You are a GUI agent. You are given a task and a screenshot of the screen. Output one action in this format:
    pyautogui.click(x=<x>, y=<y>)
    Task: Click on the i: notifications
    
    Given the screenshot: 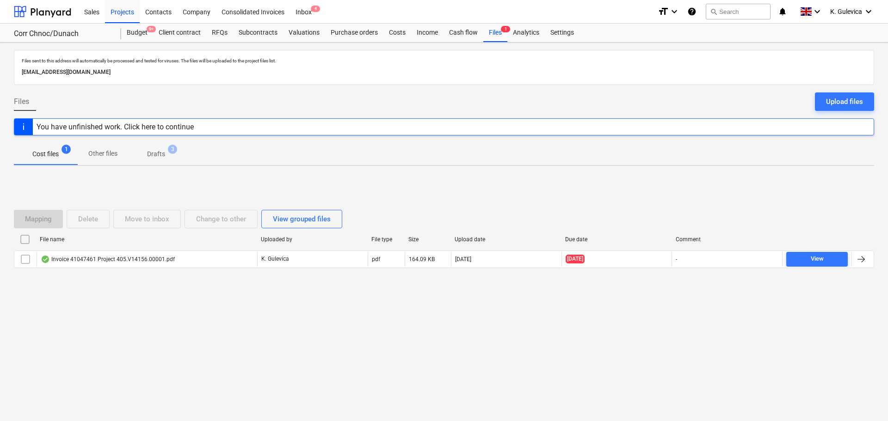 What is the action you would take?
    pyautogui.click(x=782, y=12)
    